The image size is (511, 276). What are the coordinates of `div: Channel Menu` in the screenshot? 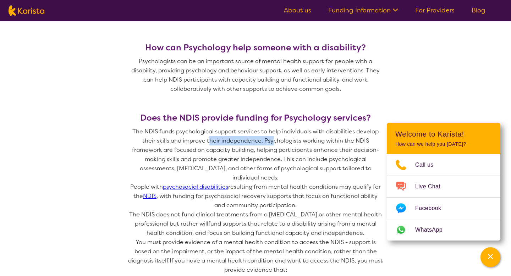 It's located at (443, 182).